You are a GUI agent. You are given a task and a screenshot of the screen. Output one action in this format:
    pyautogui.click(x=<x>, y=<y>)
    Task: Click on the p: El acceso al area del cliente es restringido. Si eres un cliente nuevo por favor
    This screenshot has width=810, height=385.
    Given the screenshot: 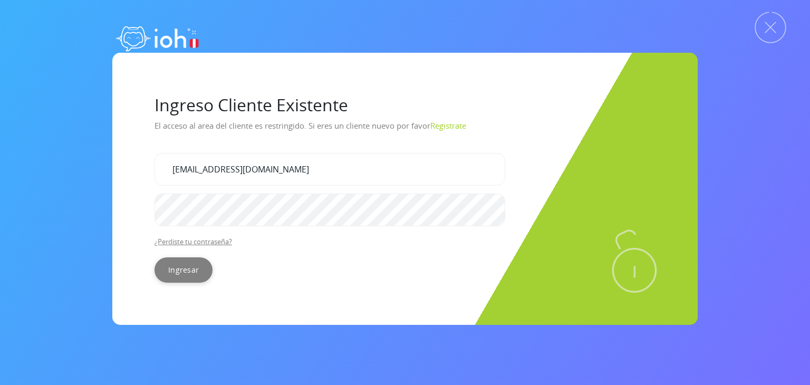 What is the action you would take?
    pyautogui.click(x=405, y=131)
    